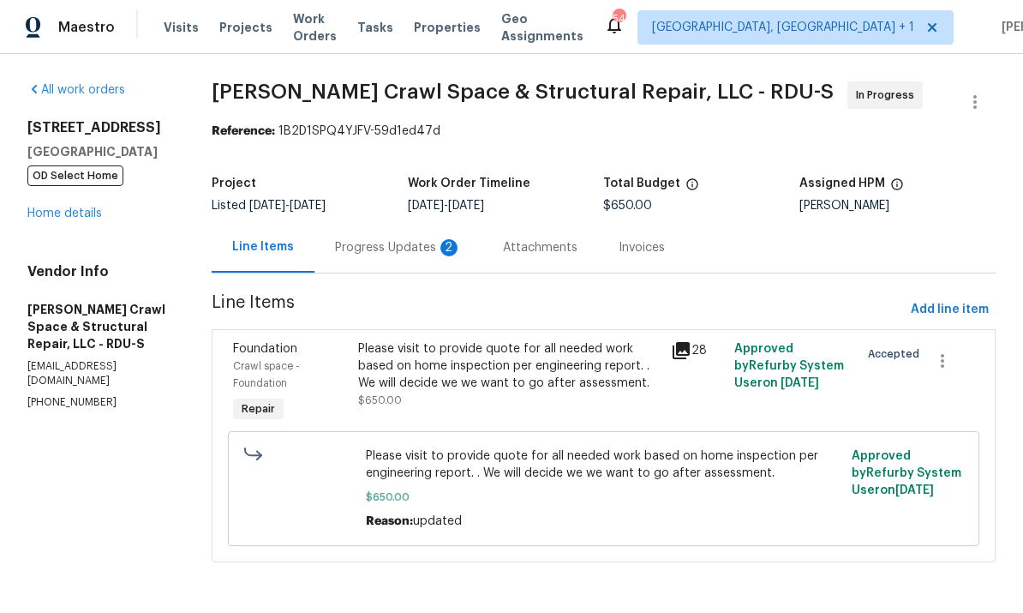  I want to click on span: Listed, so click(268, 206).